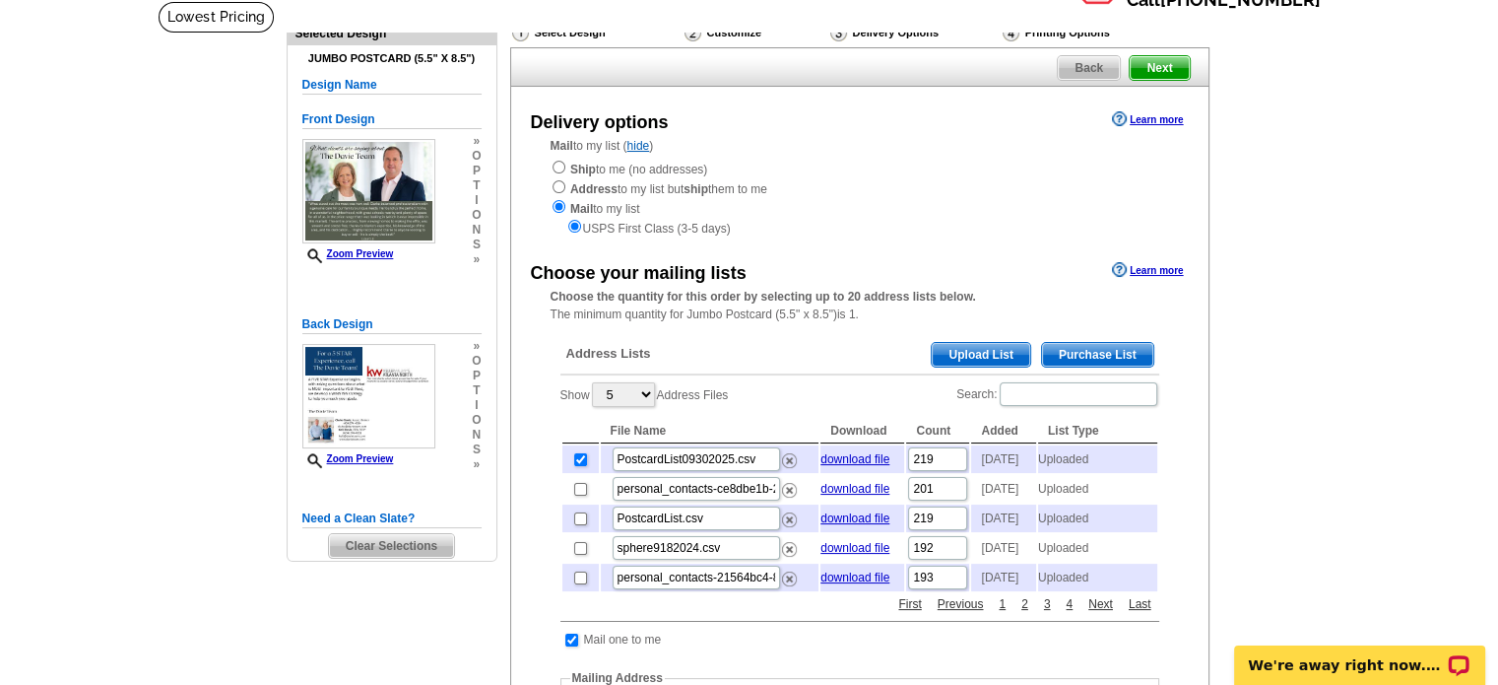  I want to click on a: First, so click(909, 604).